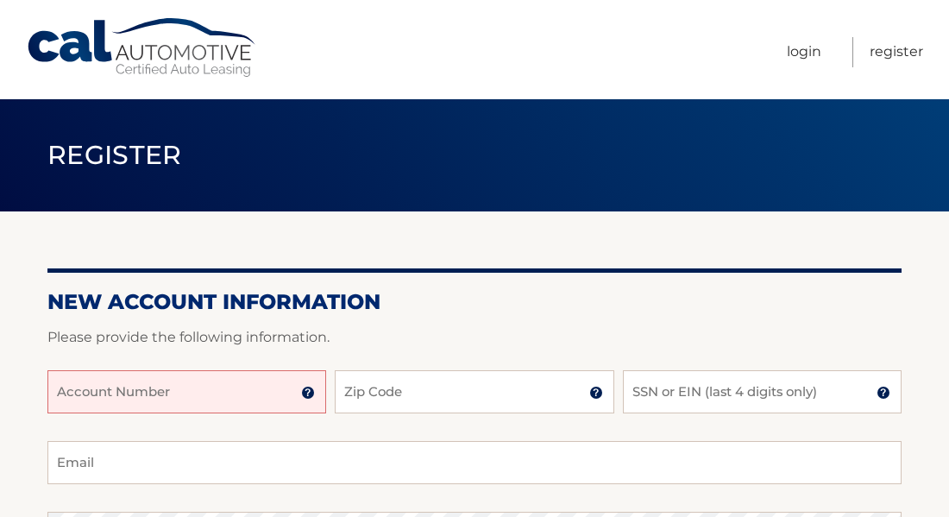 Image resolution: width=949 pixels, height=517 pixels. What do you see at coordinates (186, 391) in the screenshot?
I see `input: Account Number` at bounding box center [186, 391].